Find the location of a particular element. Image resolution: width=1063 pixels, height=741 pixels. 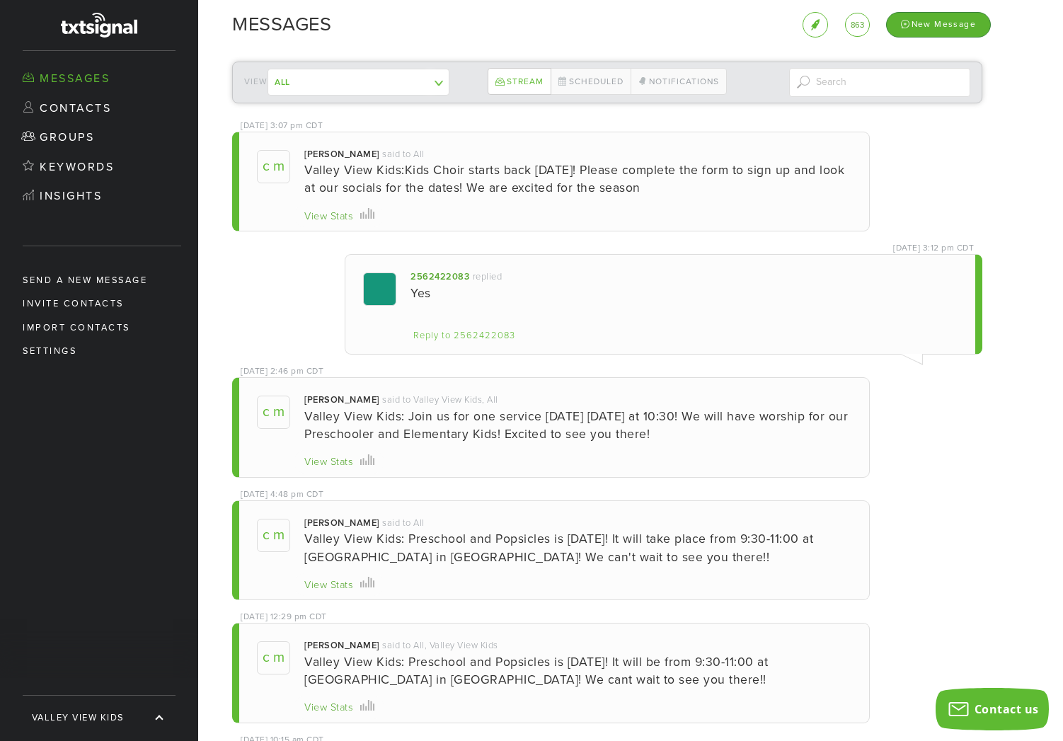

button: Contact us is located at coordinates (992, 709).